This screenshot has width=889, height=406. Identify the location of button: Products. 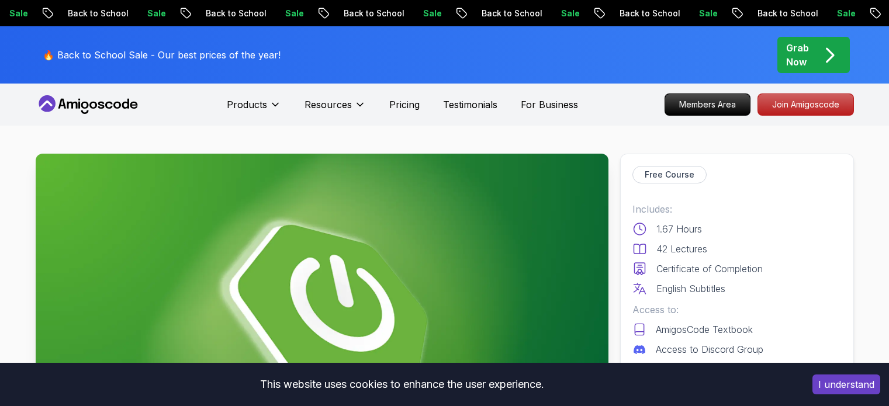
(254, 109).